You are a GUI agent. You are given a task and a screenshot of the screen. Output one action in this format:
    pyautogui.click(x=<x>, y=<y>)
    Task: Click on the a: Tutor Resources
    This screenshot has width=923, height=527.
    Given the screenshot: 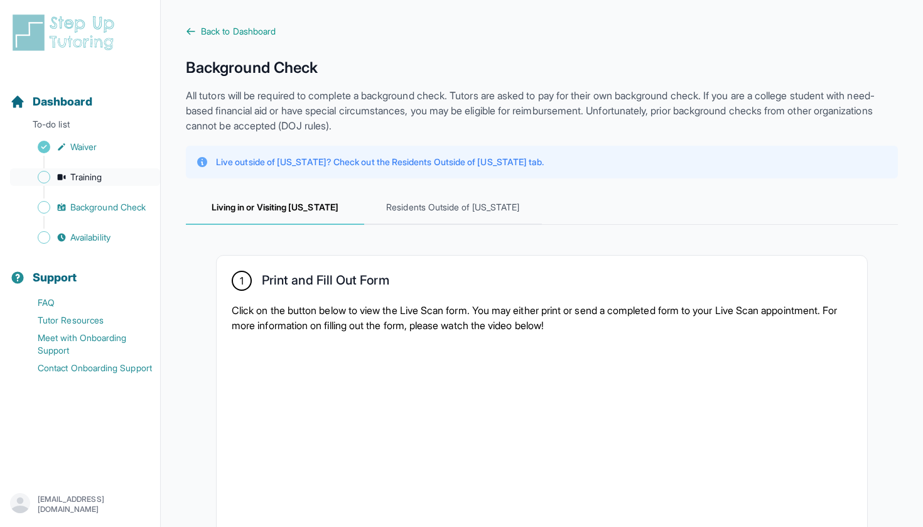 What is the action you would take?
    pyautogui.click(x=85, y=320)
    